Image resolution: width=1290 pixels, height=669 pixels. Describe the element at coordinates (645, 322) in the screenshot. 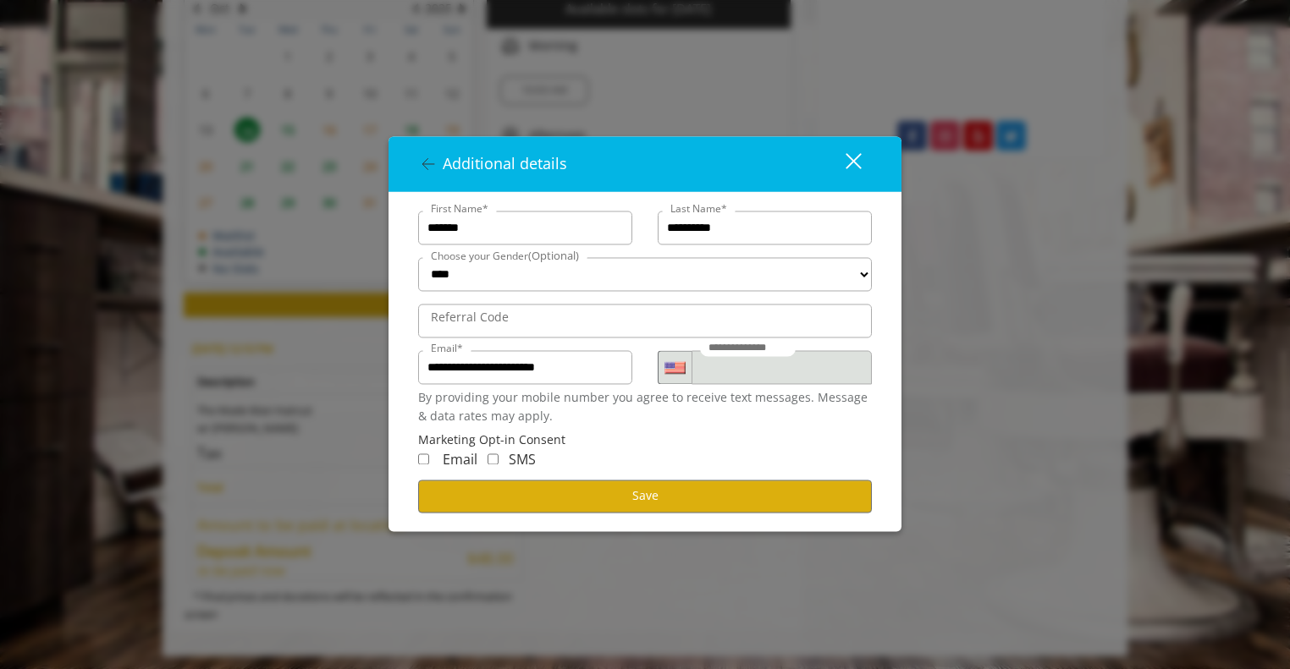

I see `input: ReferralCode` at that location.